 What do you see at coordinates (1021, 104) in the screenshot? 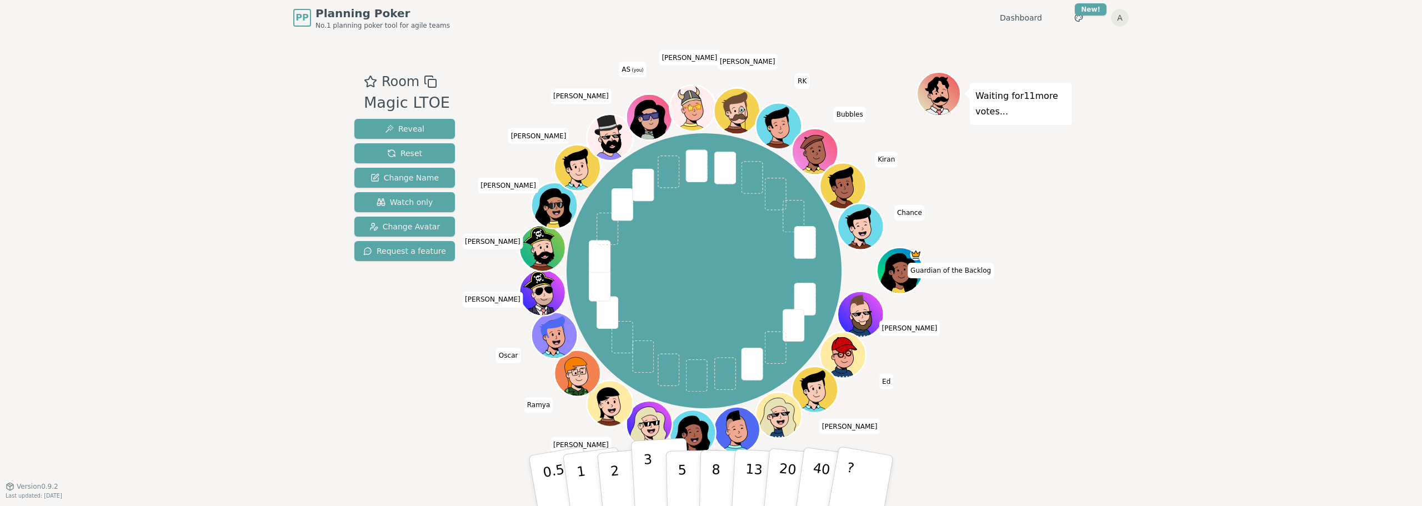
I see `p: Waiting for 11 more votes...` at bounding box center [1021, 104].